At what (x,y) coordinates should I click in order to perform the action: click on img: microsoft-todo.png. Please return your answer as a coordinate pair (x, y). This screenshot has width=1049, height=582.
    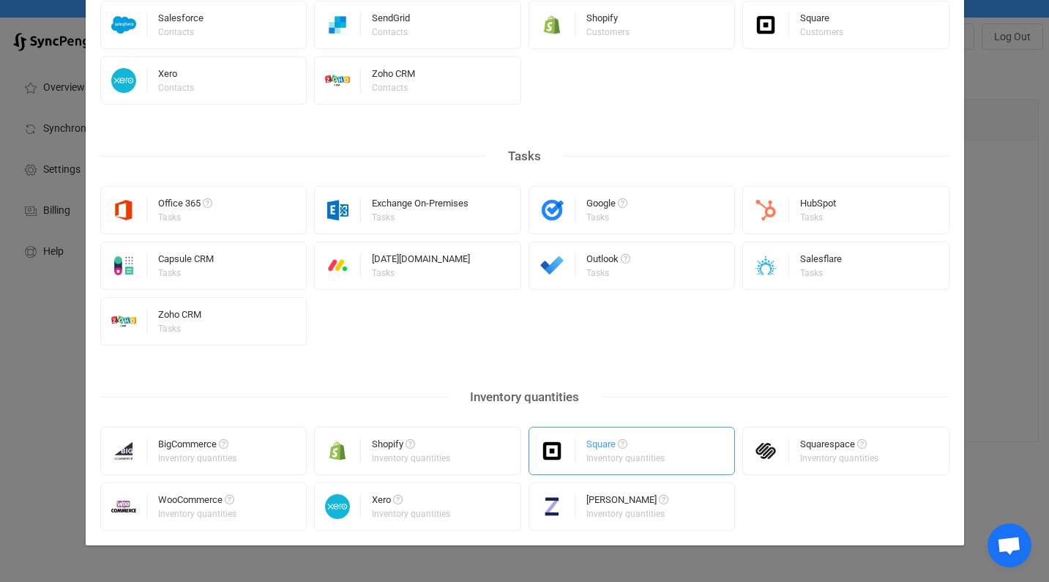
    Looking at the image, I should click on (552, 266).